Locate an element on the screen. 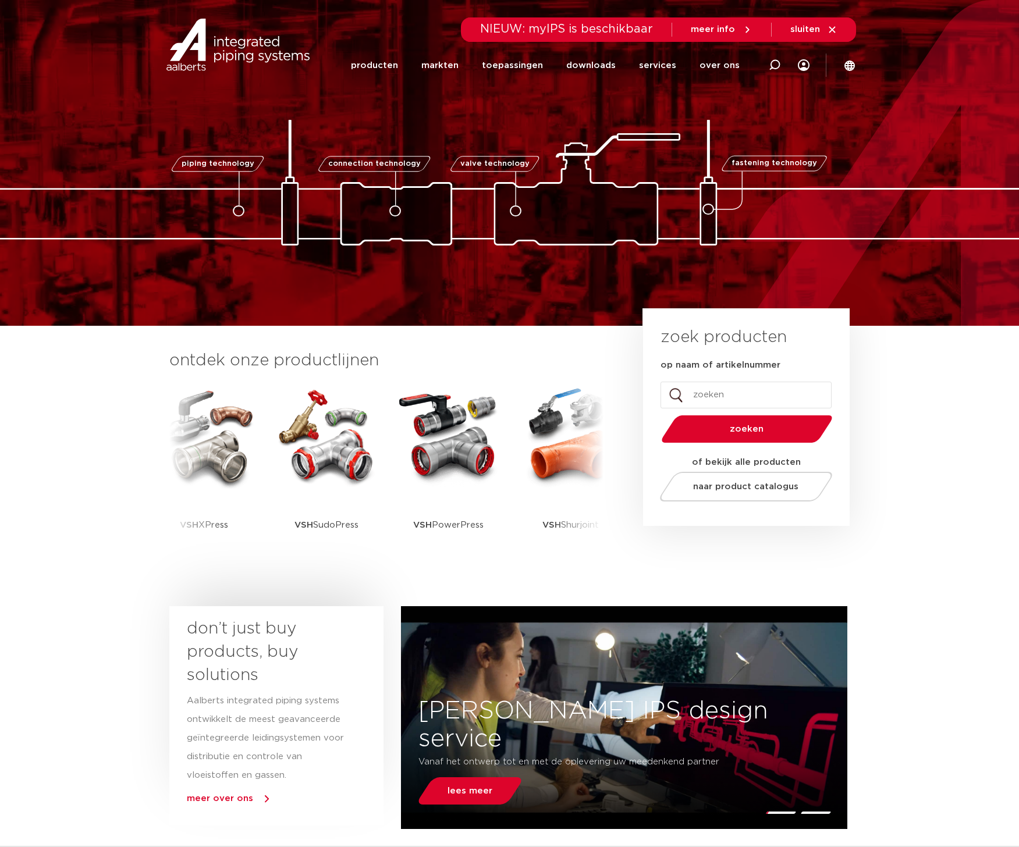 The height and width of the screenshot is (847, 1019). p: Vanaf het ontwerp tot en met de oplevering uw meedenkend partner is located at coordinates (589, 762).